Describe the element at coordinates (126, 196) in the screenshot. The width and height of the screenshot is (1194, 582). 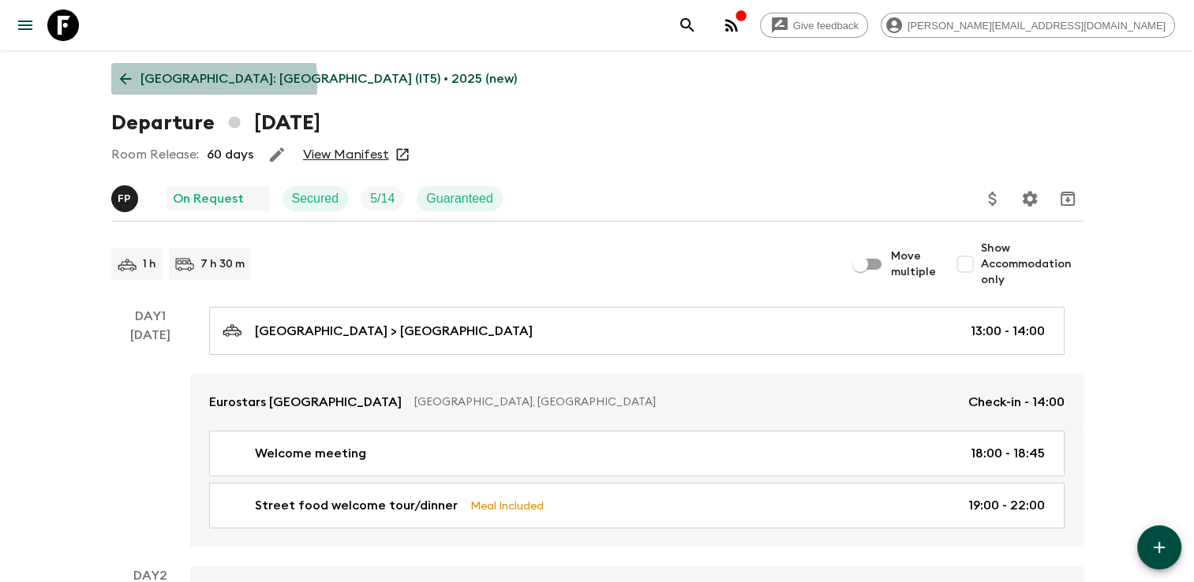
I see `span: Federico Poletti` at that location.